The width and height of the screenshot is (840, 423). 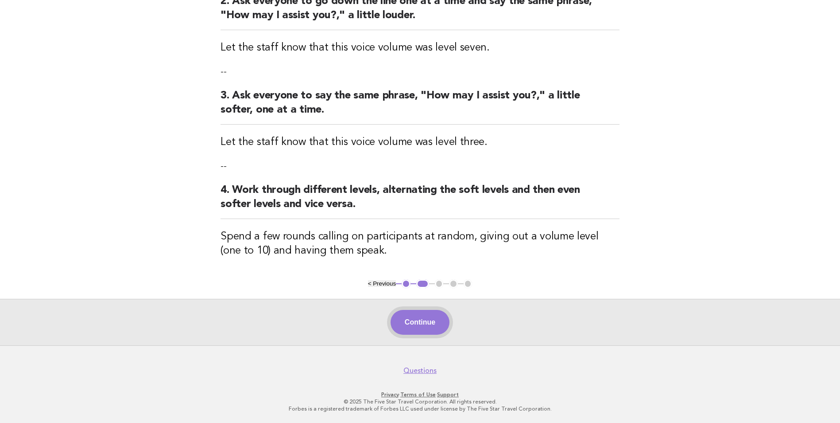 I want to click on h3: Spend a few rounds calling on participants at random, giving out a volume level (one to 10) and h..., so click(x=420, y=244).